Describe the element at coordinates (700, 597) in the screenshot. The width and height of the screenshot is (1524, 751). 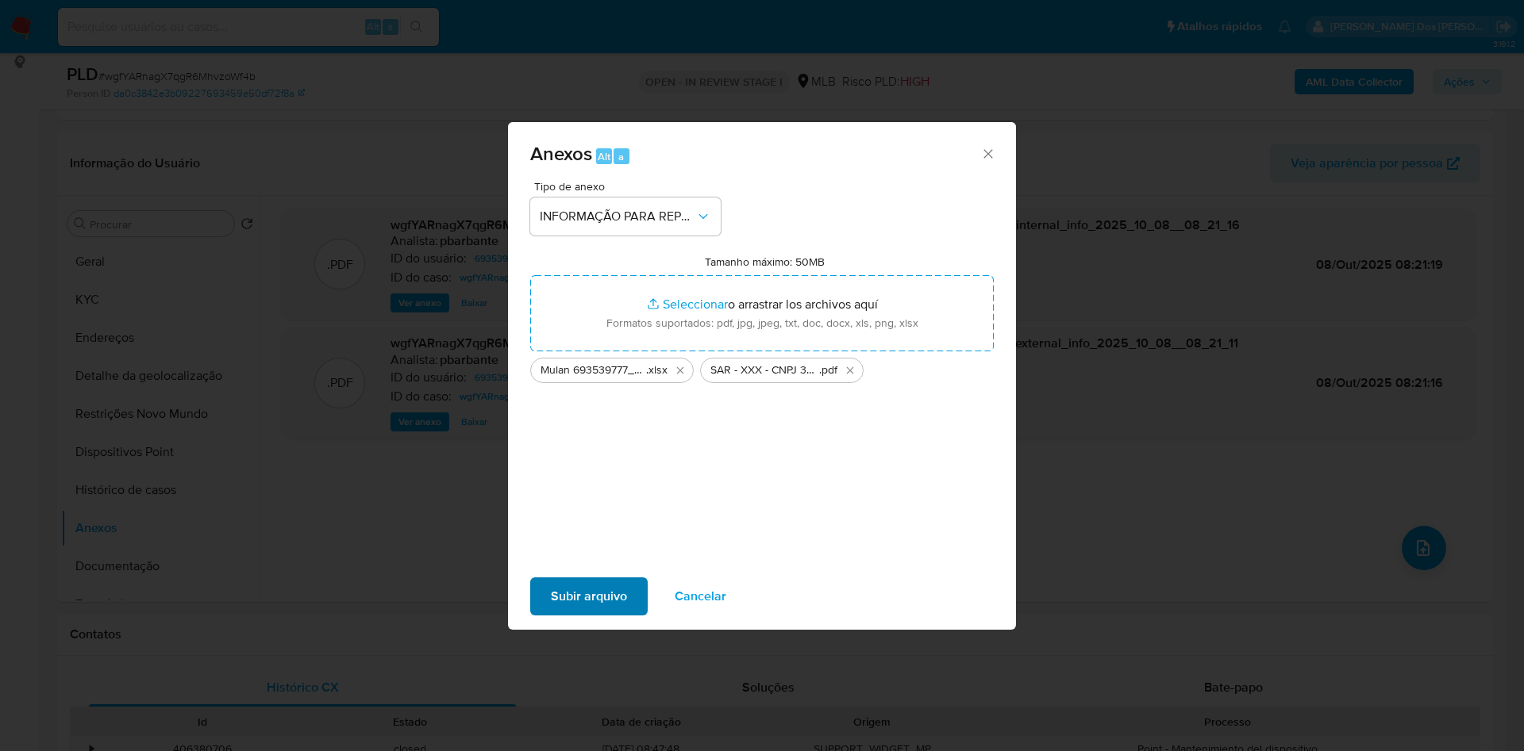
I see `span: Cancelar` at that location.